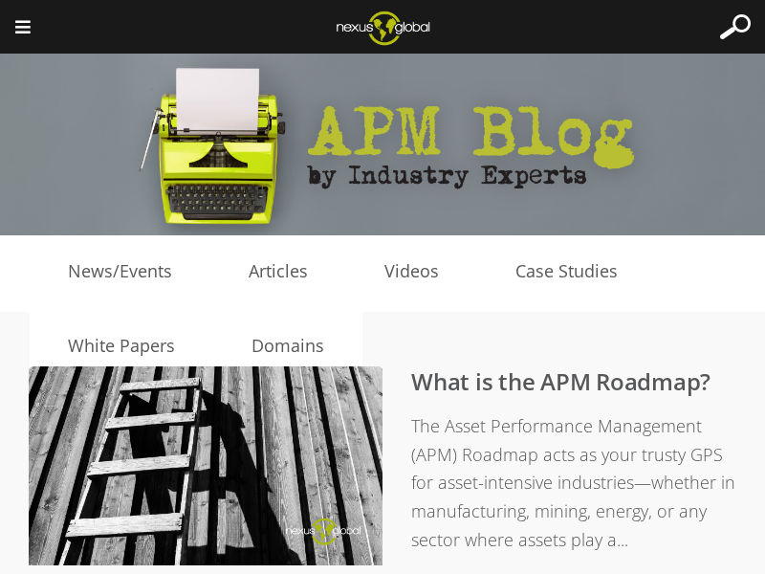  What do you see at coordinates (566, 272) in the screenshot?
I see `a: Case Studies` at bounding box center [566, 272].